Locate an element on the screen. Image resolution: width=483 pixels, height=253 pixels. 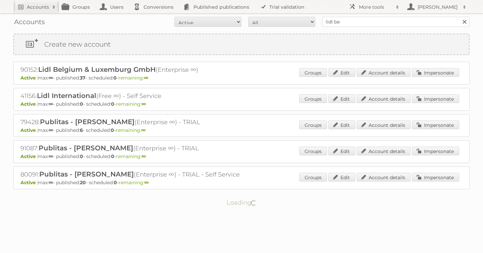
h2: More tools is located at coordinates (376, 7).